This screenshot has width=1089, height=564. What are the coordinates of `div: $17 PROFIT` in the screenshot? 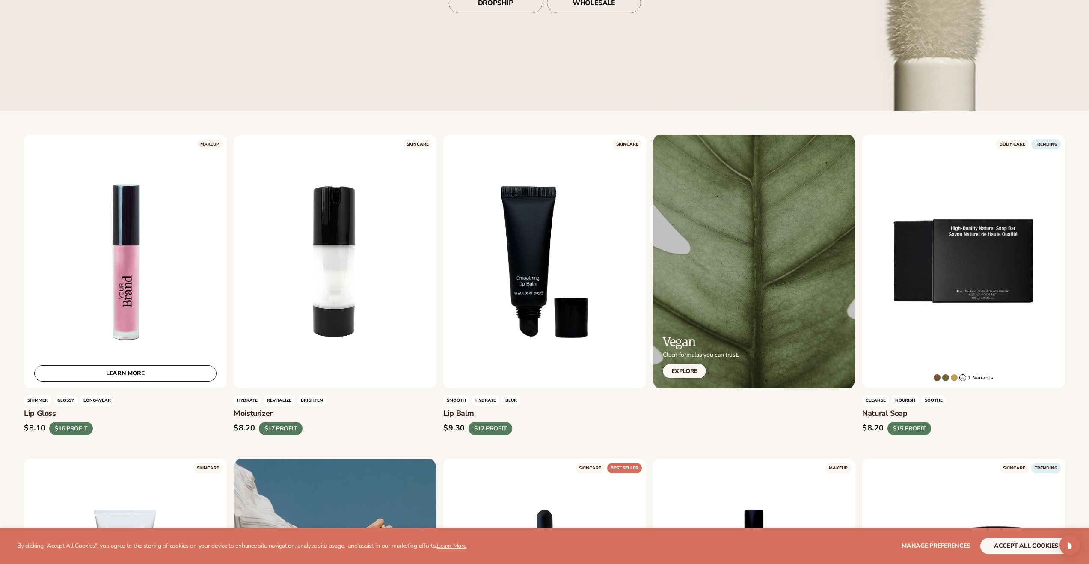 It's located at (281, 428).